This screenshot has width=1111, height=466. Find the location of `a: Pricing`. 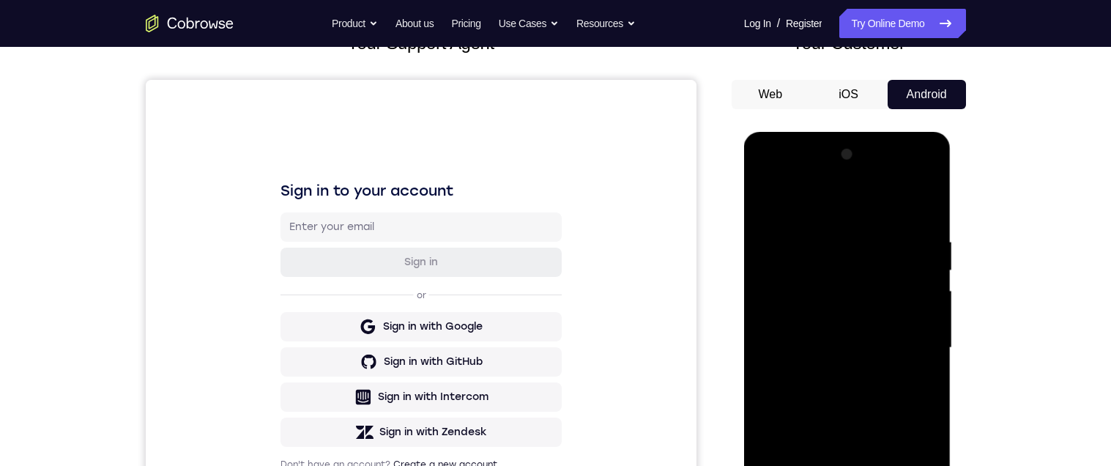

a: Pricing is located at coordinates (466, 23).